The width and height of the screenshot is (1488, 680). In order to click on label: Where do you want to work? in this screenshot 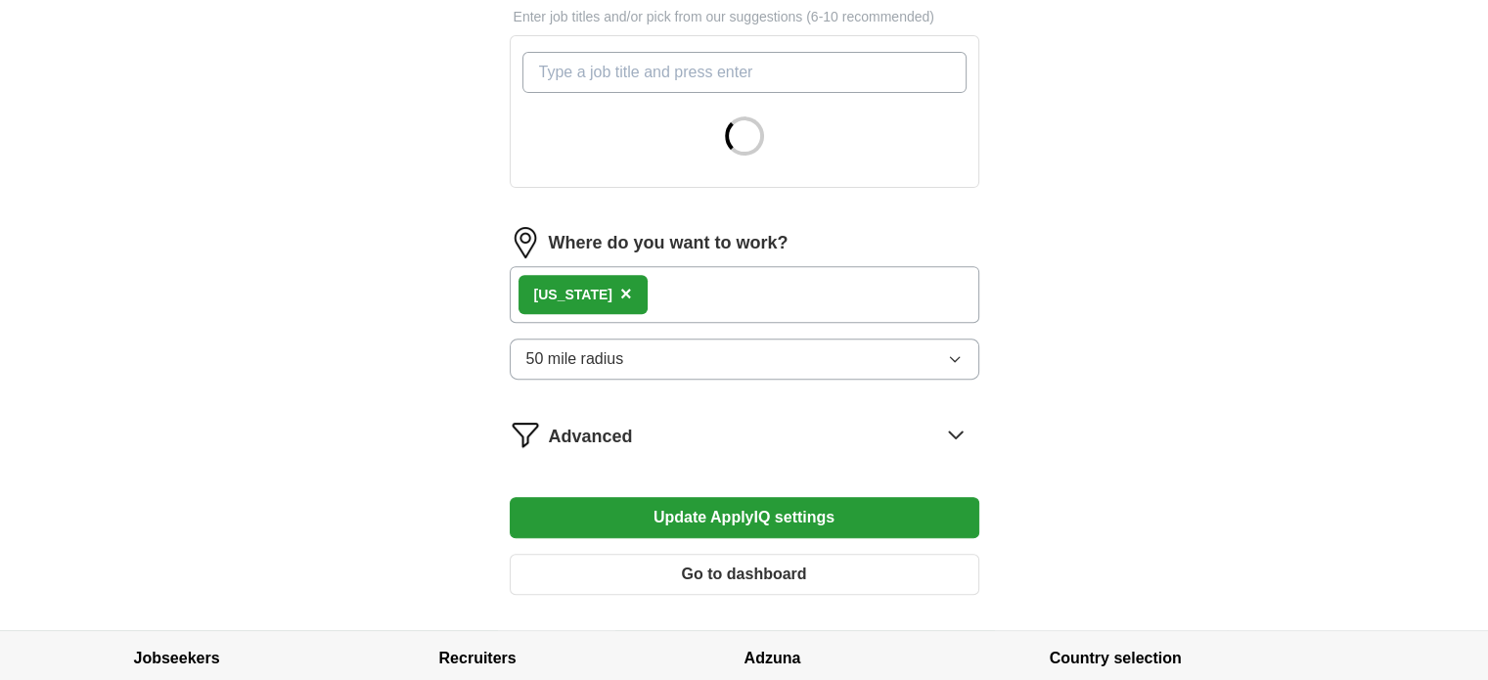, I will do `click(668, 243)`.